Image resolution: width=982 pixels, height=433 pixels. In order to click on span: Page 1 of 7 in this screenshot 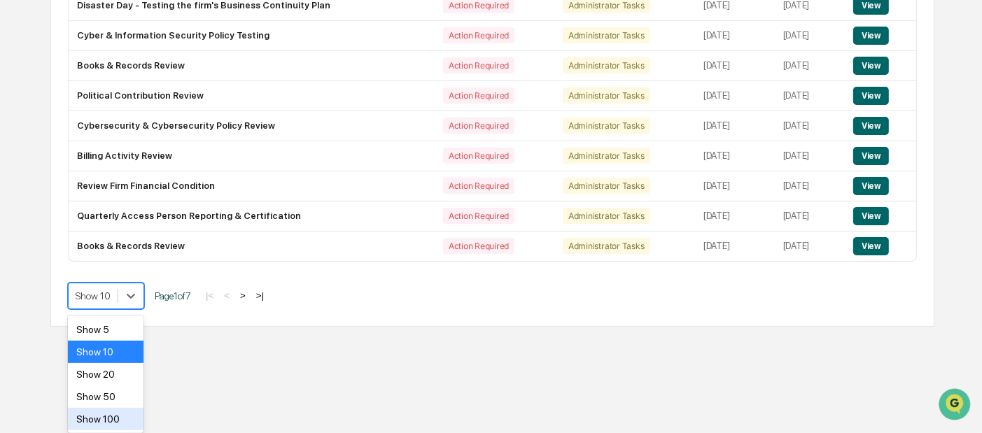, I will do `click(173, 296)`.